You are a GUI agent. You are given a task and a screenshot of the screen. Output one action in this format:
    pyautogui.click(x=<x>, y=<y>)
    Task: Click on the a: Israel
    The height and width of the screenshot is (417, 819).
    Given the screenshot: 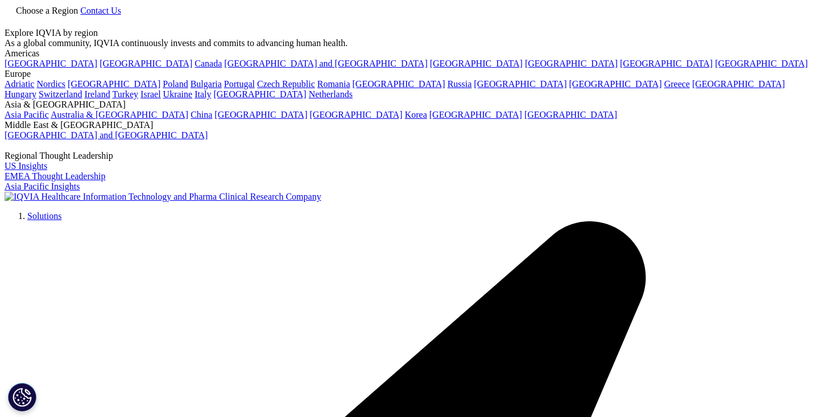 What is the action you would take?
    pyautogui.click(x=151, y=94)
    